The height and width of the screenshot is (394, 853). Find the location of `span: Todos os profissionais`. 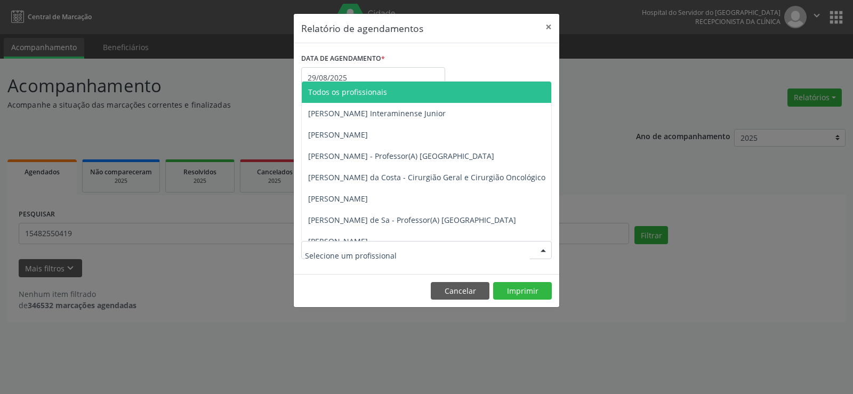

span: Todos os profissionais is located at coordinates (347, 92).